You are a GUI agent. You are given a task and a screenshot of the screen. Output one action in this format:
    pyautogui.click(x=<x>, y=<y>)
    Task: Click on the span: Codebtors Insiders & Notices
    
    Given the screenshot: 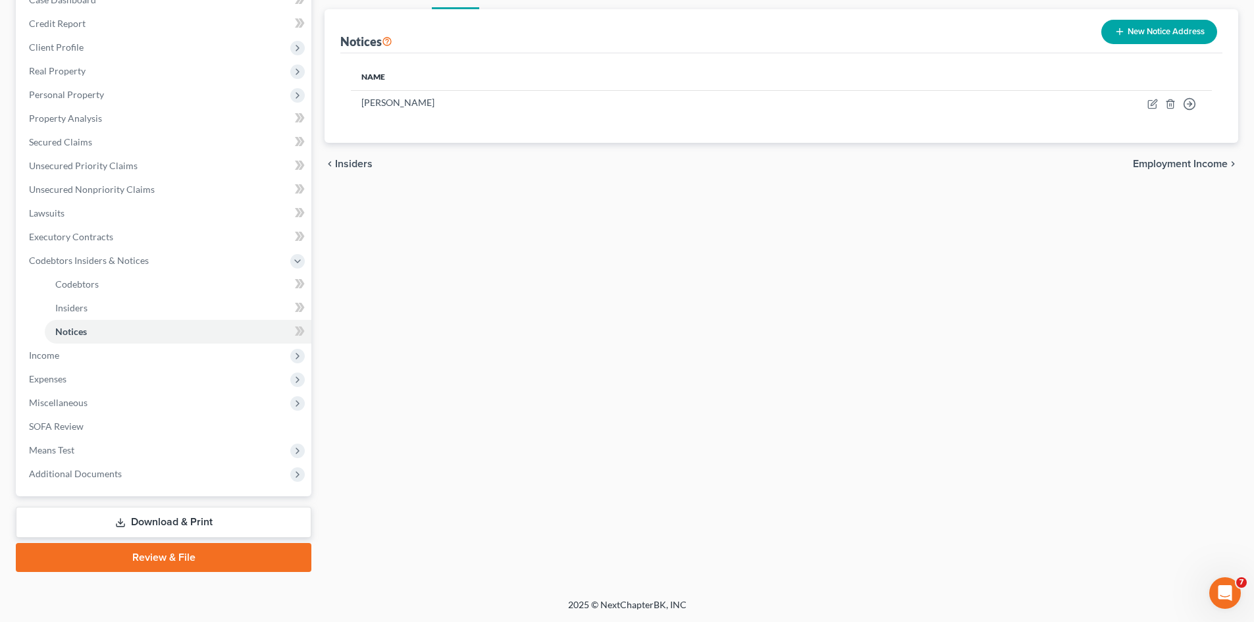 What is the action you would take?
    pyautogui.click(x=89, y=260)
    